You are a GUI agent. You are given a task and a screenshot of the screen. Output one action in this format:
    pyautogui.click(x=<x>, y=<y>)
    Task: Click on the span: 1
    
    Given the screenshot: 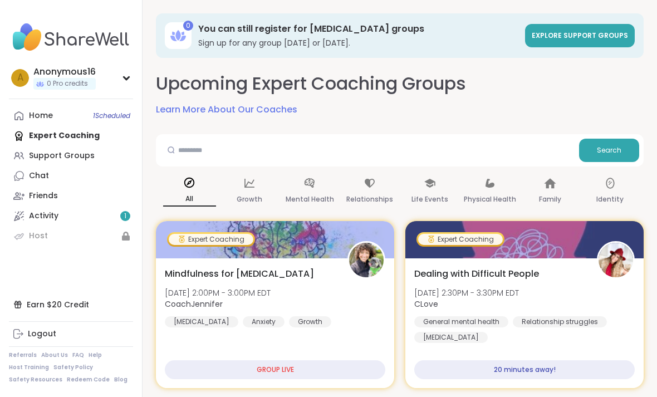 What is the action you would take?
    pyautogui.click(x=125, y=216)
    